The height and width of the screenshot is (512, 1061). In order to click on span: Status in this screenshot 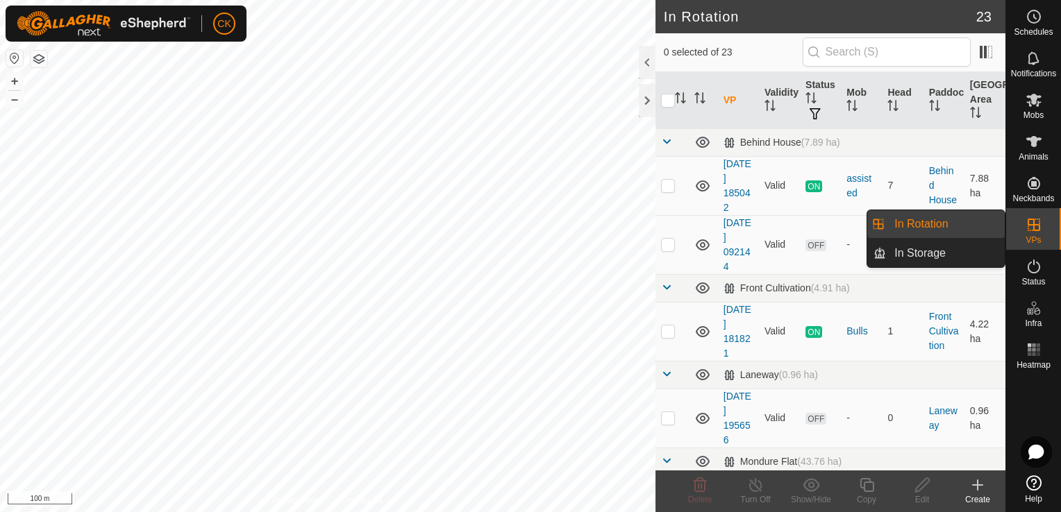, I will do `click(1033, 282)`.